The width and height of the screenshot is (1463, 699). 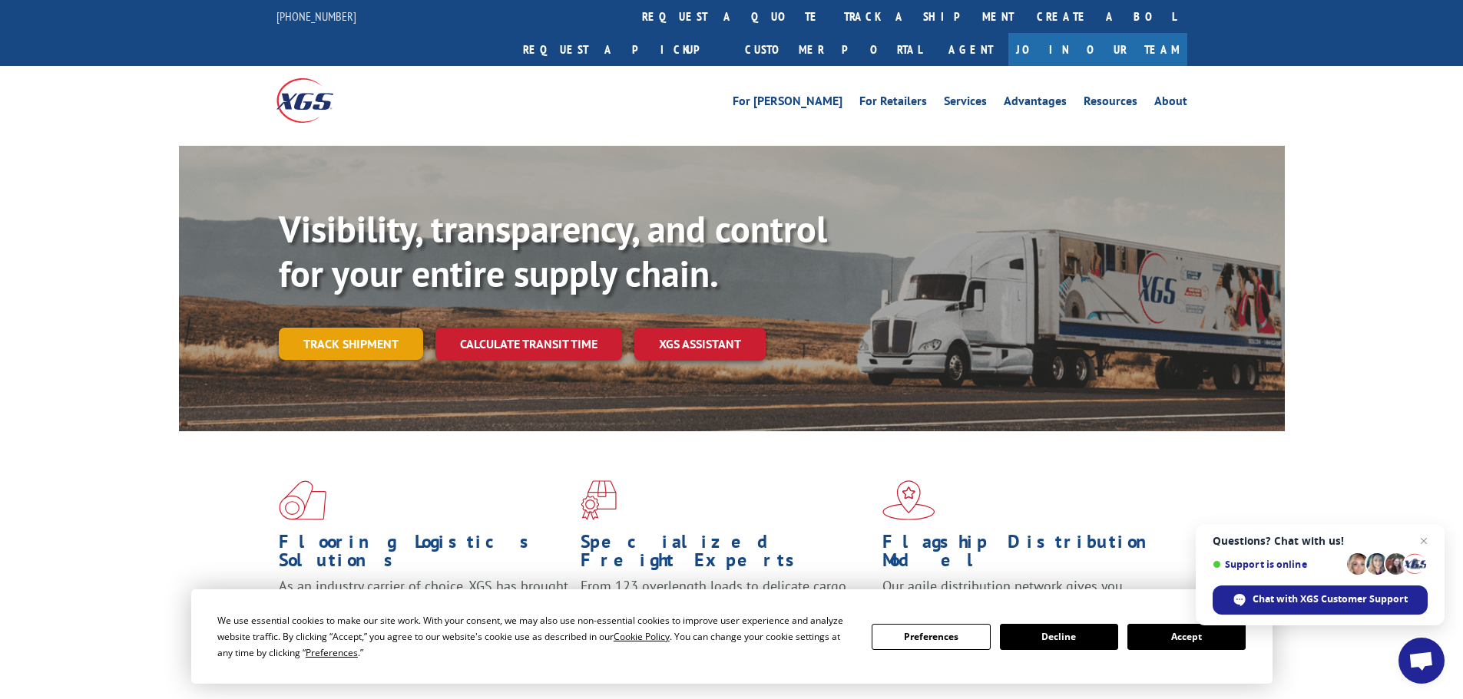 I want to click on img: xgs-icon-flagship-distribution-model-red, so click(x=908, y=501).